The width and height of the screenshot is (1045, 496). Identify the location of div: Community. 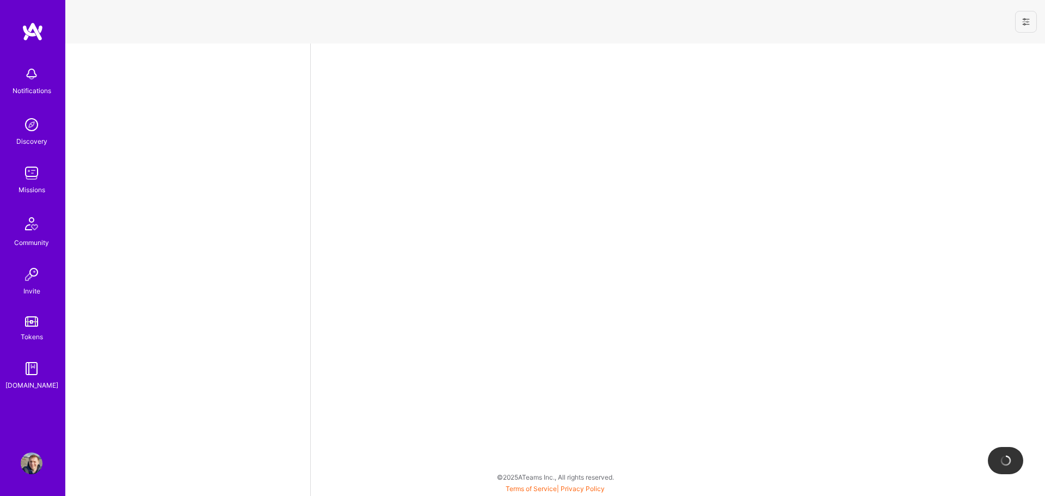
(32, 242).